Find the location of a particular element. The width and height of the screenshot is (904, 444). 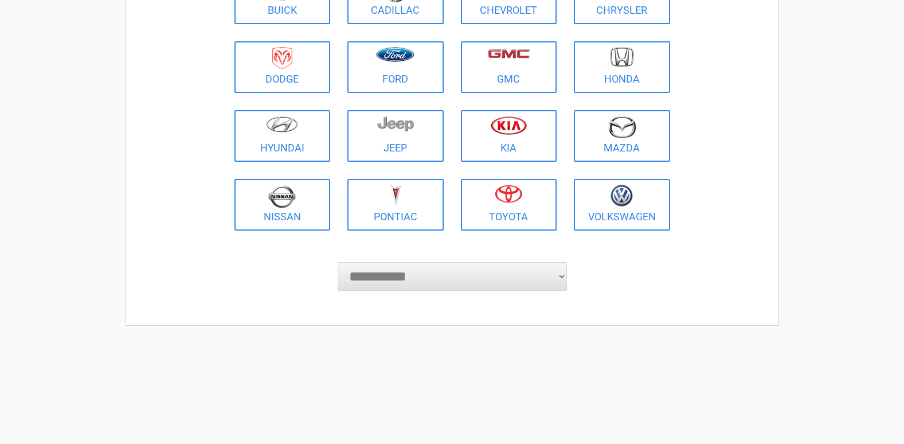

img: toyota is located at coordinates (508, 194).